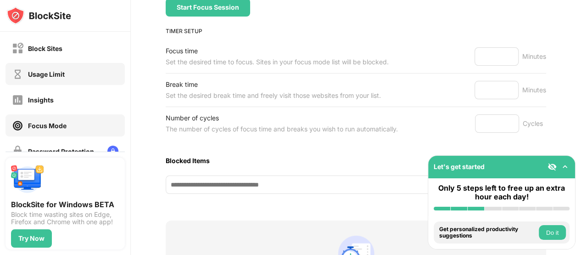 The width and height of the screenshot is (581, 255). Describe the element at coordinates (31, 238) in the screenshot. I see `div: Try Now` at that location.